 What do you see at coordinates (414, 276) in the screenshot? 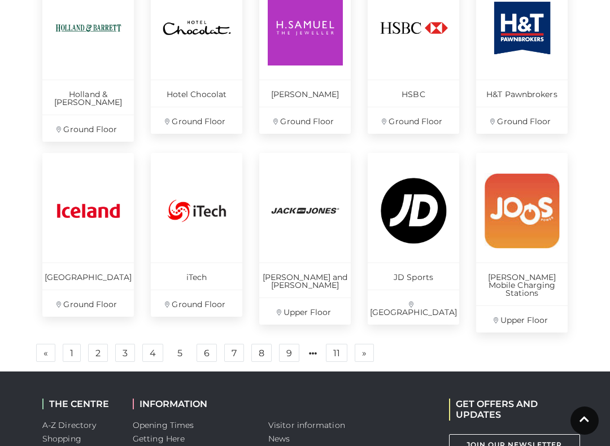
I see `p: JD Sports` at bounding box center [414, 276].